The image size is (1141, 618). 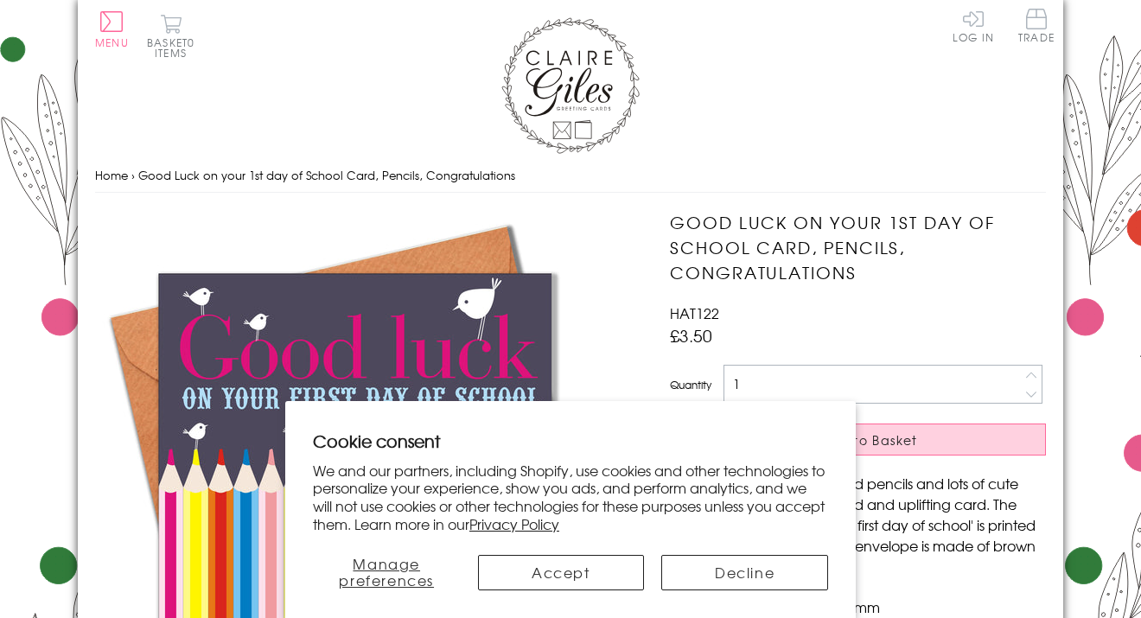 What do you see at coordinates (386, 571) in the screenshot?
I see `span: Manage preferences` at bounding box center [386, 571].